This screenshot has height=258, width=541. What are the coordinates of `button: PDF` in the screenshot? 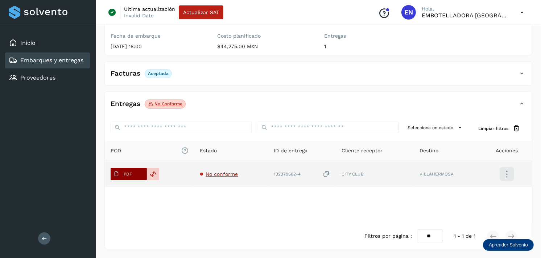 It's located at (129, 174).